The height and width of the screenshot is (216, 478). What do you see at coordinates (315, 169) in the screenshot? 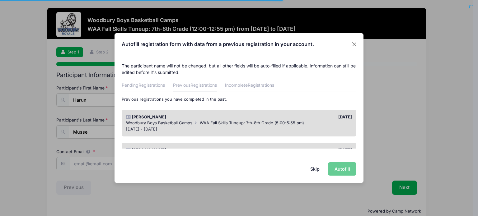
I see `button: Skip` at bounding box center [315, 169].